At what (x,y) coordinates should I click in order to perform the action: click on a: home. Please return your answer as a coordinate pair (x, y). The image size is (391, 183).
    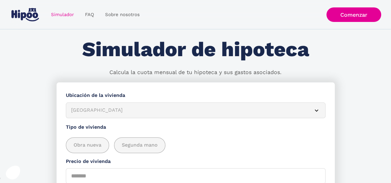
    Looking at the image, I should click on (25, 15).